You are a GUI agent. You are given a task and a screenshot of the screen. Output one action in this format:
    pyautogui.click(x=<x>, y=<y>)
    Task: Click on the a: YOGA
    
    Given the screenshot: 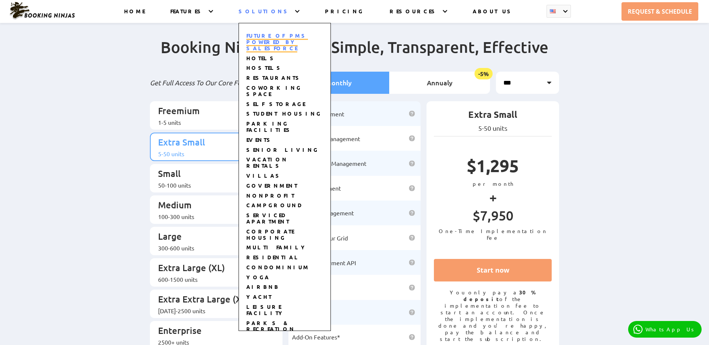 What is the action you would take?
    pyautogui.click(x=258, y=277)
    